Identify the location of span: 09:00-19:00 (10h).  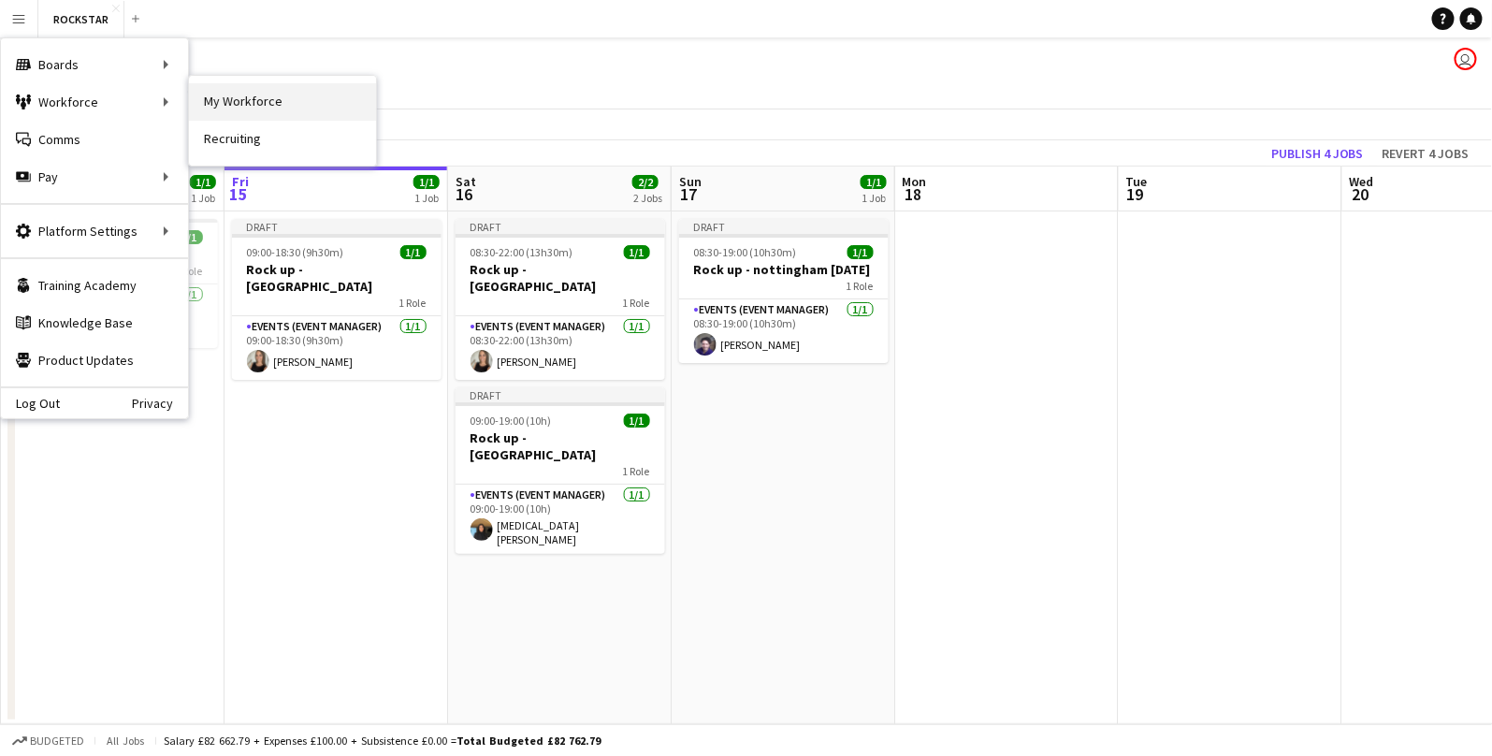
(511, 420).